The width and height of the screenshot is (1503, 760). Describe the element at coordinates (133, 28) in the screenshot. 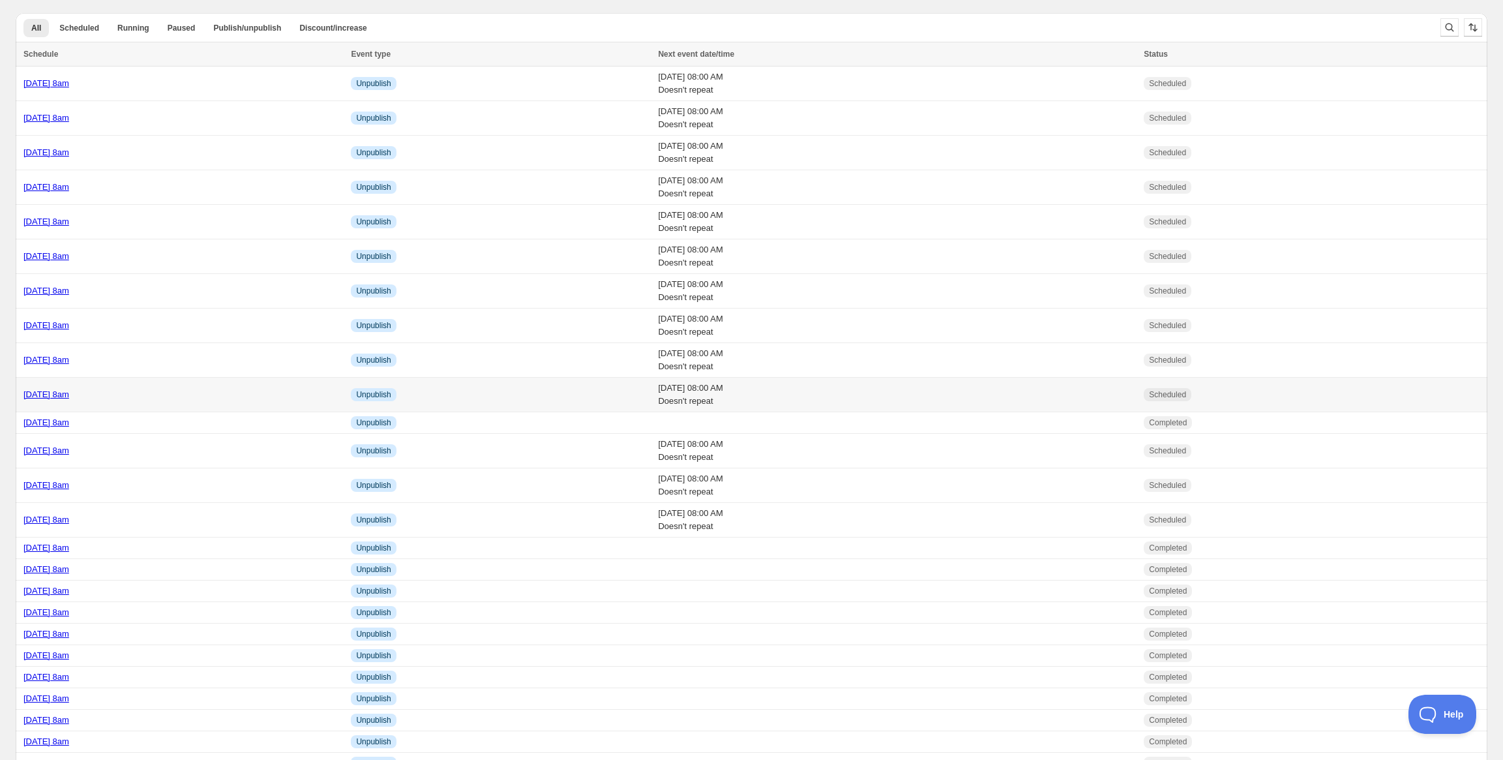

I see `span: Running` at that location.